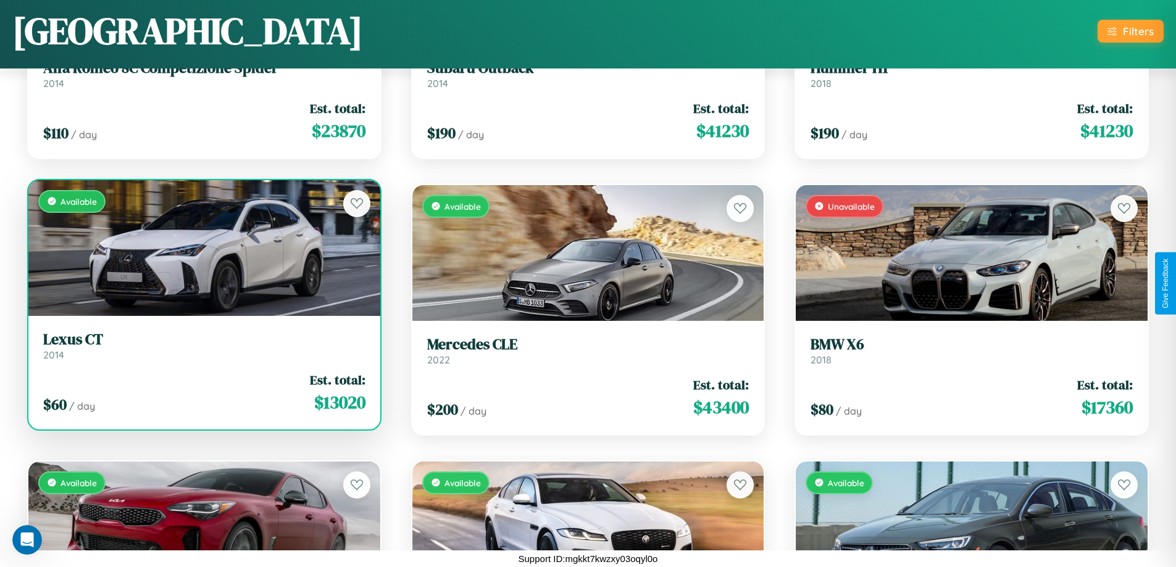  Describe the element at coordinates (204, 340) in the screenshot. I see `h3: Lexus CT` at that location.